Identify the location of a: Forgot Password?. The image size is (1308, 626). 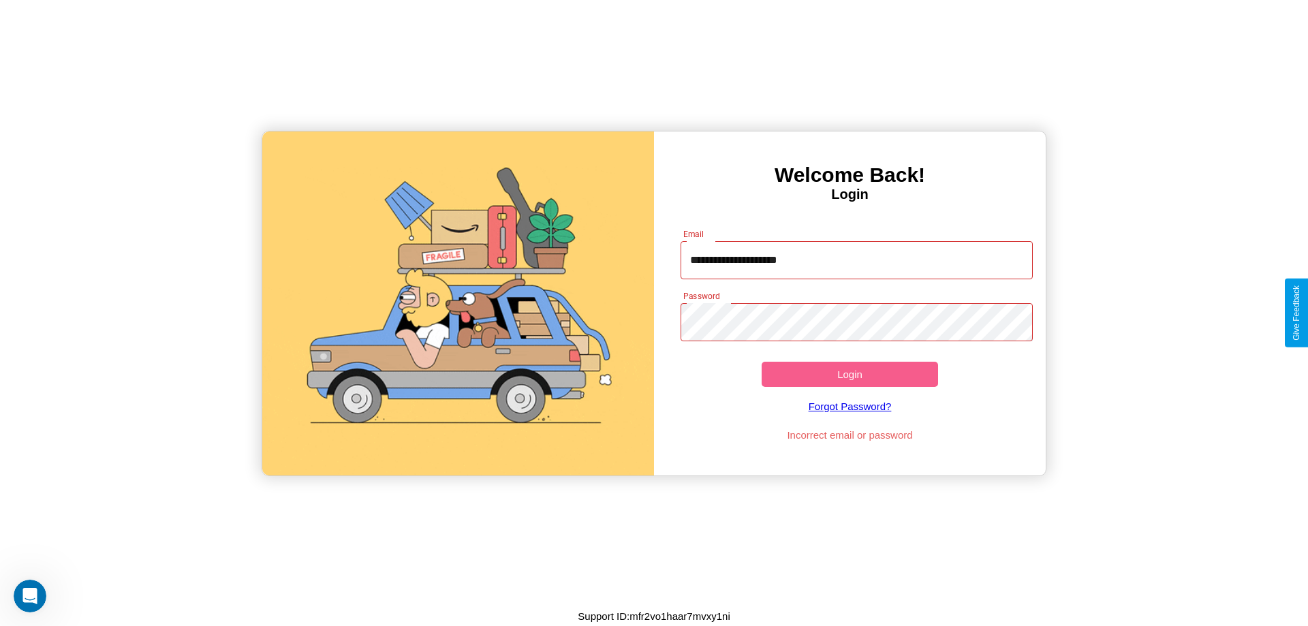
(850, 406).